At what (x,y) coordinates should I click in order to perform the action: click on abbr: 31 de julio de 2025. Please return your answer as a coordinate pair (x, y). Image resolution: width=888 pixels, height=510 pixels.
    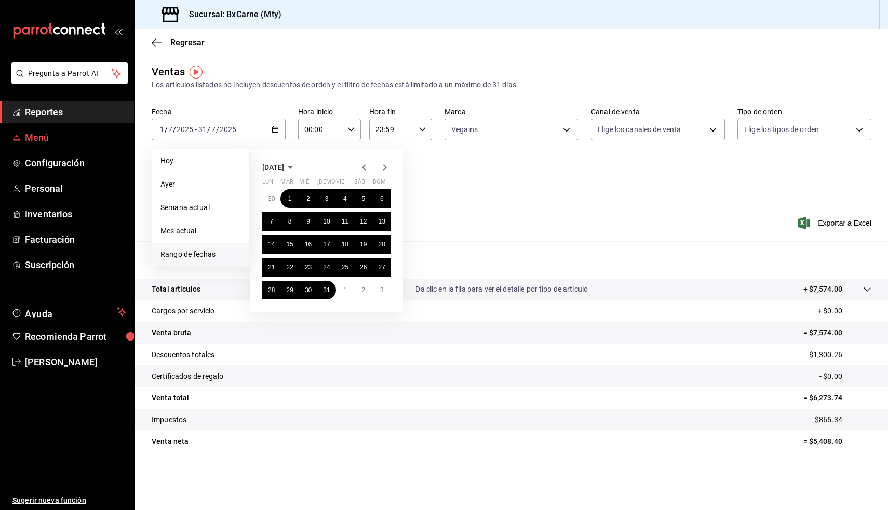
    Looking at the image, I should click on (326, 290).